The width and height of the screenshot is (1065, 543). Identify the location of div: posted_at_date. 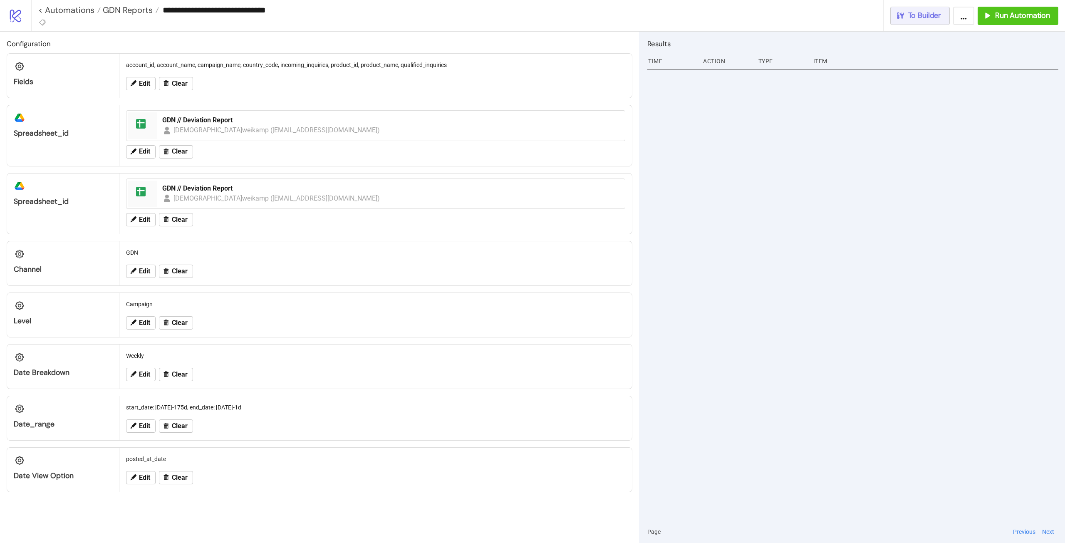
(376, 459).